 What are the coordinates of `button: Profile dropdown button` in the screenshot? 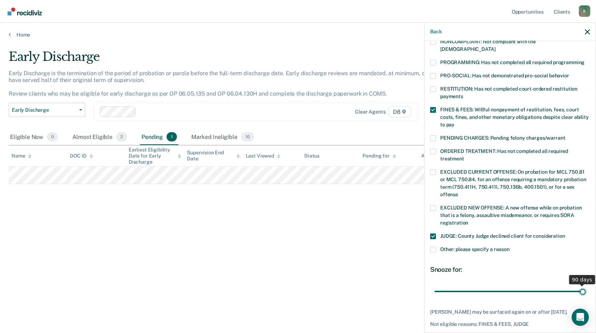 It's located at (585, 11).